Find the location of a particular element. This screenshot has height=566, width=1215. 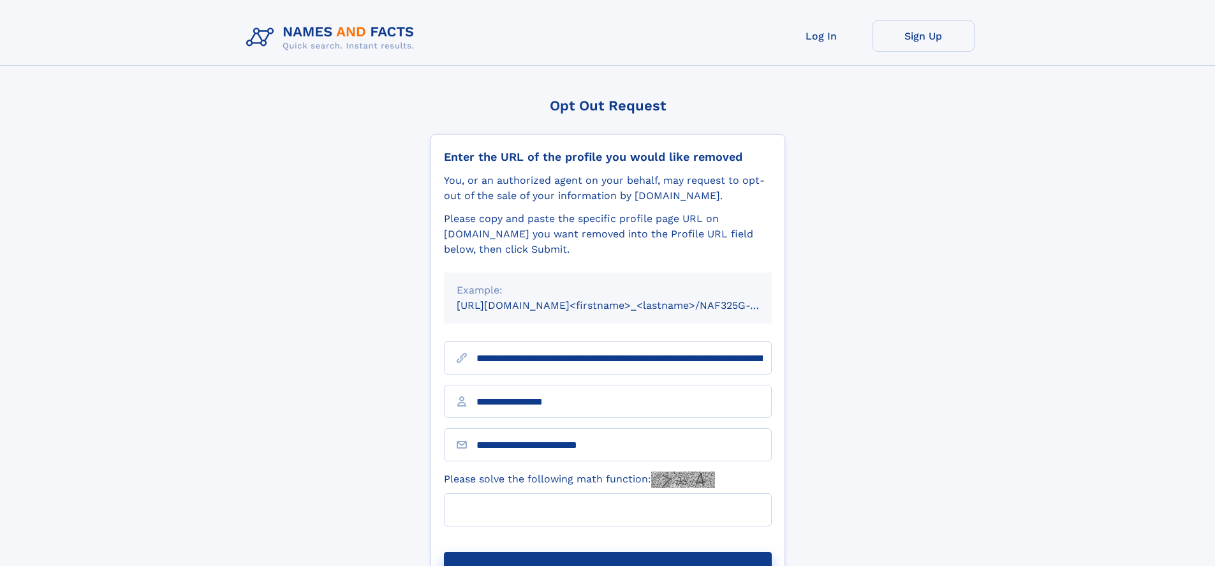

div: Enter the URL of the profile you would like removed is located at coordinates (608, 157).